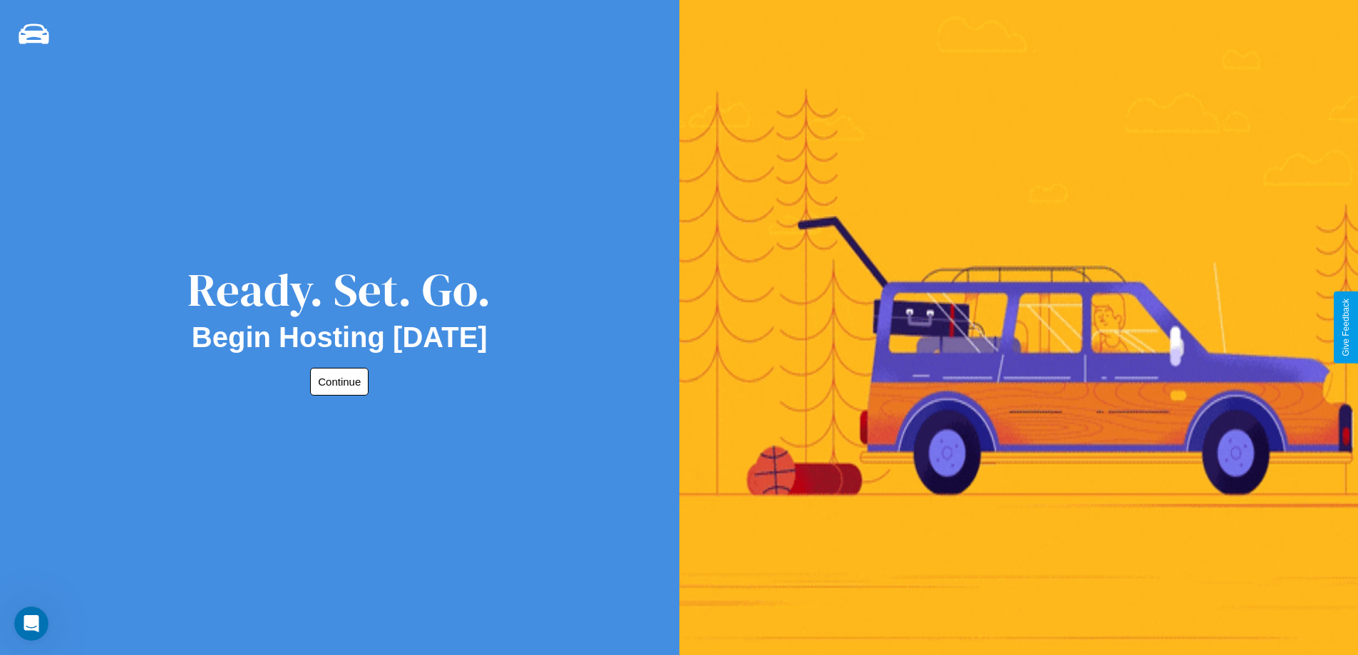 This screenshot has width=1358, height=655. What do you see at coordinates (339, 289) in the screenshot?
I see `div: Ready. Set. Go.` at bounding box center [339, 289].